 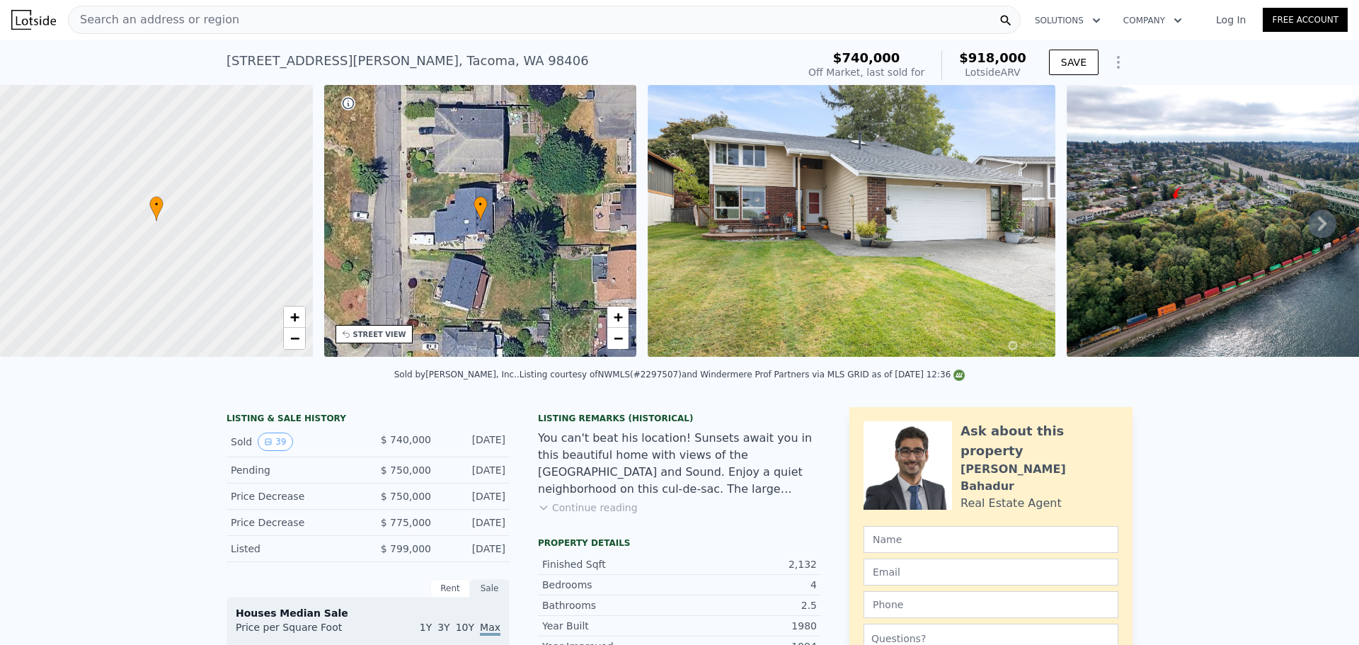 I want to click on div: Sale, so click(x=490, y=588).